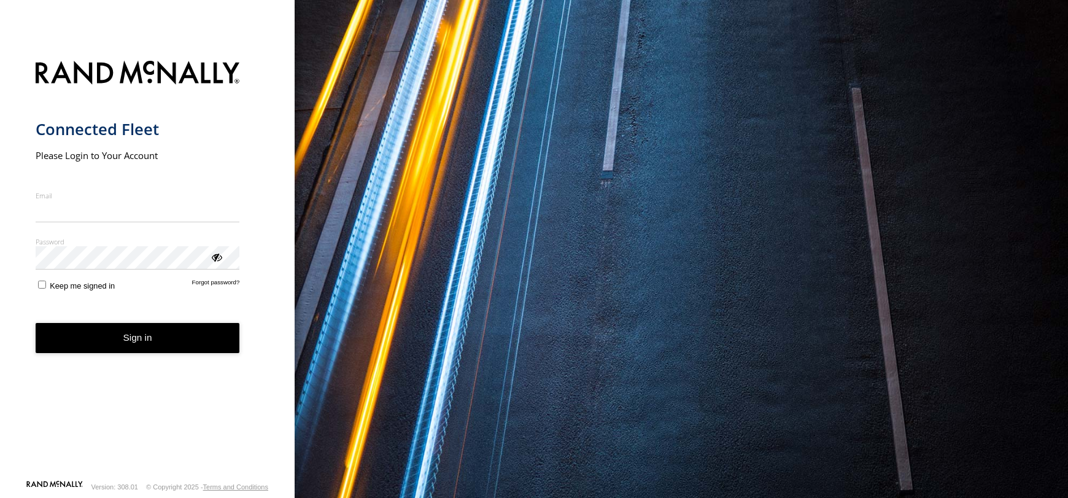 The height and width of the screenshot is (498, 1068). What do you see at coordinates (115, 487) in the screenshot?
I see `div: Version: 308.01` at bounding box center [115, 487].